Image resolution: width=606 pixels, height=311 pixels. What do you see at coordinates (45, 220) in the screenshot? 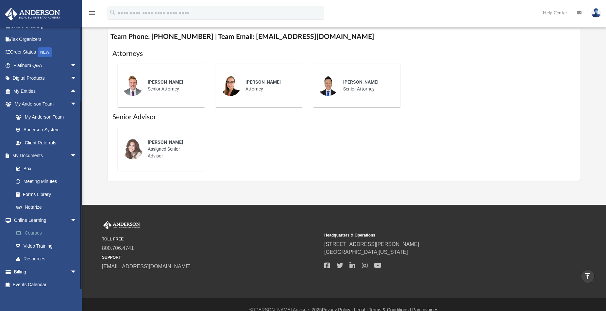
I see `a: Online Learningarrow_drop_down` at bounding box center [45, 220].